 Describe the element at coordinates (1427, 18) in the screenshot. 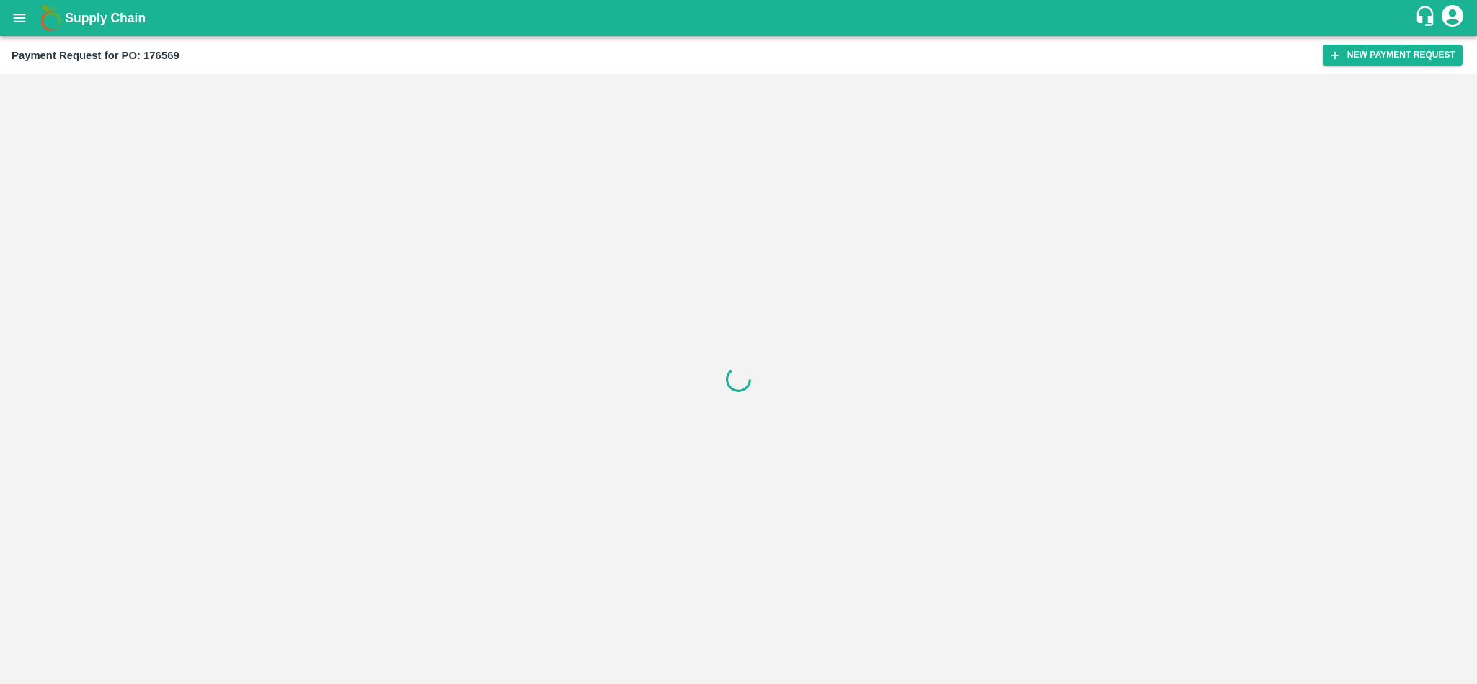

I see `div: customer-support` at that location.